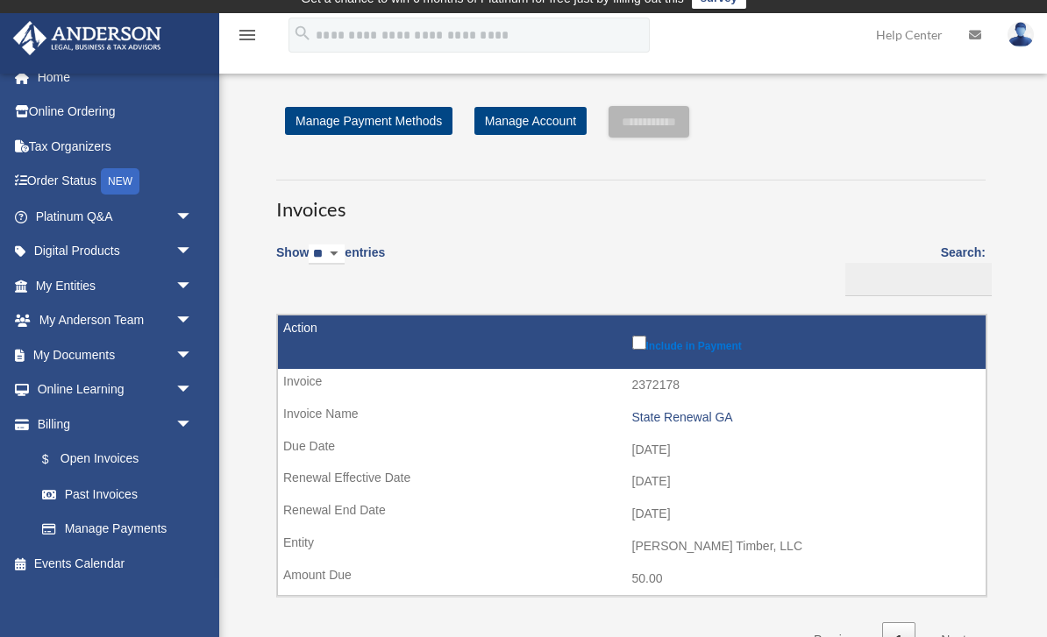 This screenshot has height=637, width=1047. What do you see at coordinates (631, 386) in the screenshot?
I see `td: 2372178` at bounding box center [631, 386].